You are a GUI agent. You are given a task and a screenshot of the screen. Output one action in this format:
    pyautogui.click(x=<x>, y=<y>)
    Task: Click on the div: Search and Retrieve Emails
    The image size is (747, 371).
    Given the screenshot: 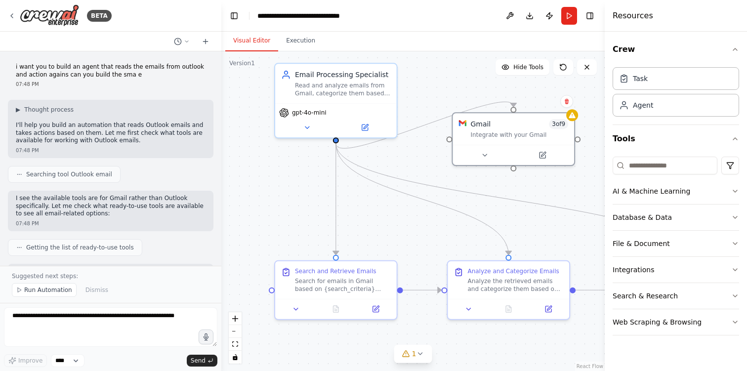 What is the action you would take?
    pyautogui.click(x=335, y=271)
    